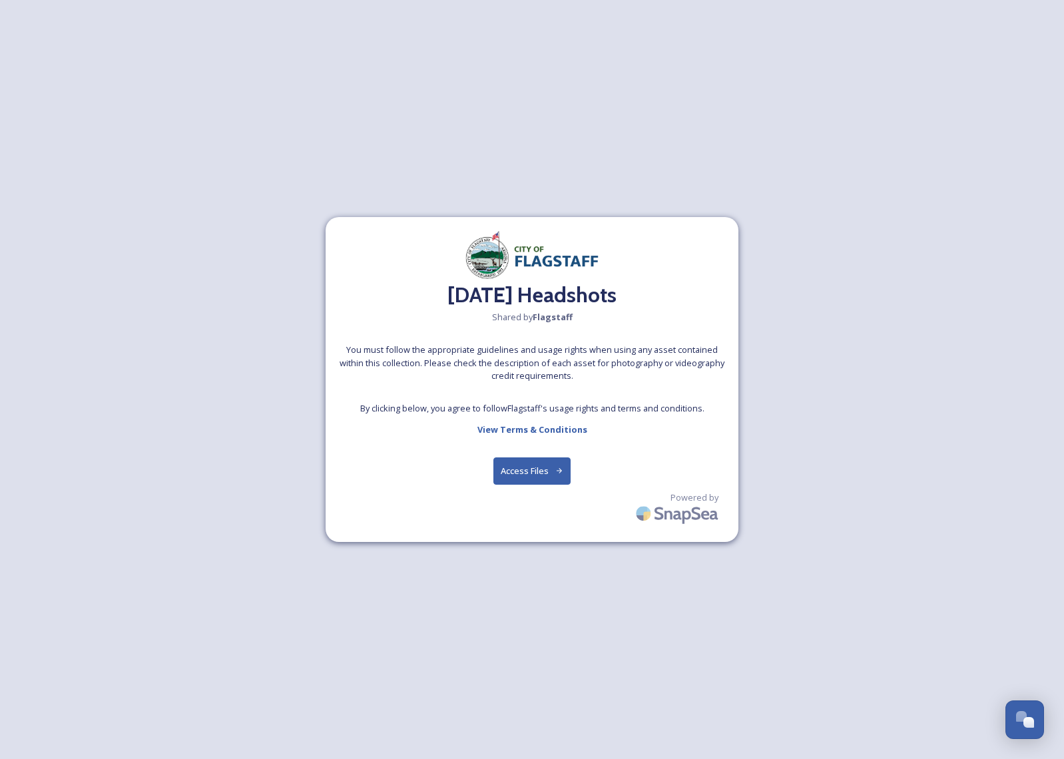  What do you see at coordinates (678, 513) in the screenshot?
I see `img: SnapSea Logo` at bounding box center [678, 513].